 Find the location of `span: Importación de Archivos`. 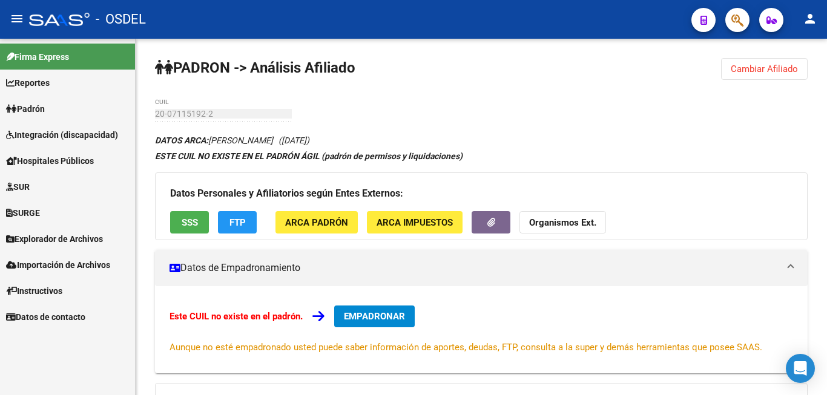

span: Importación de Archivos is located at coordinates (58, 265).